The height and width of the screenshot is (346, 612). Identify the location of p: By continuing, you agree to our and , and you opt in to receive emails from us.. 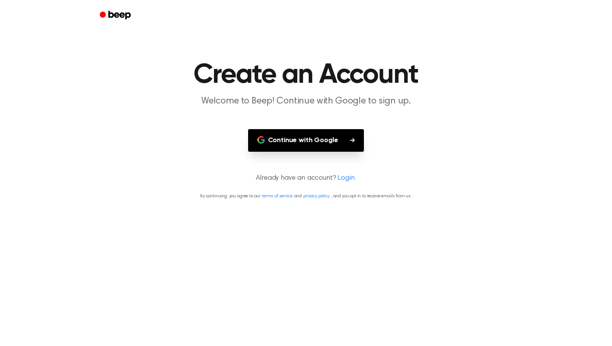
(306, 196).